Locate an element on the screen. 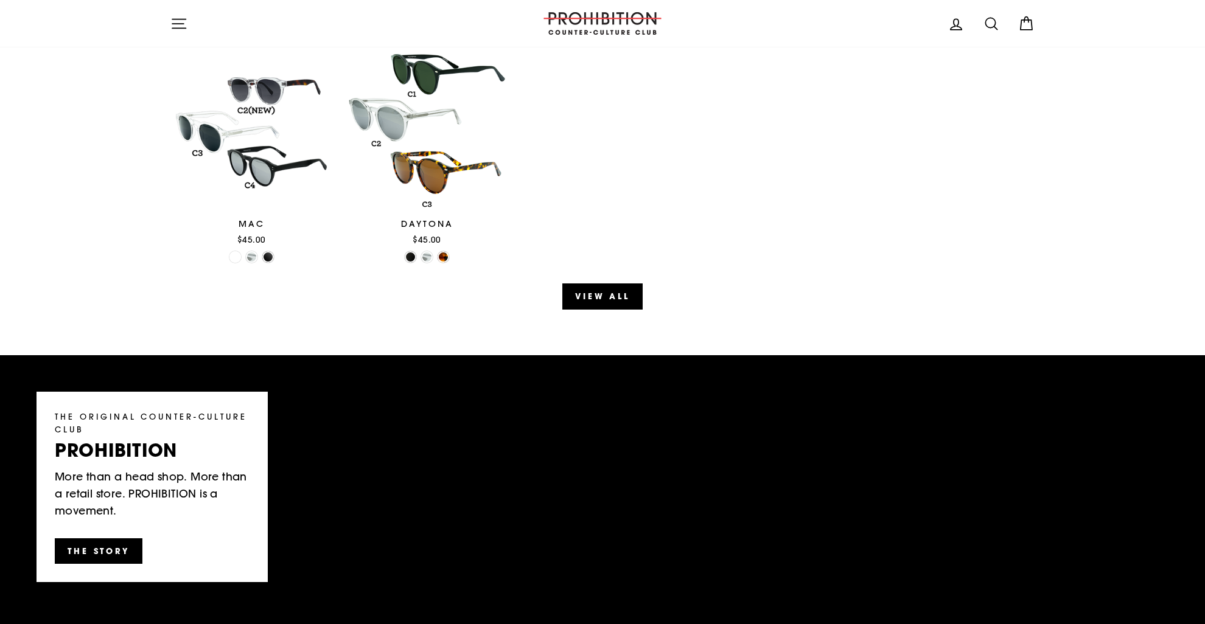 The width and height of the screenshot is (1205, 624). a: DAYTONA$45.00 is located at coordinates (427, 149).